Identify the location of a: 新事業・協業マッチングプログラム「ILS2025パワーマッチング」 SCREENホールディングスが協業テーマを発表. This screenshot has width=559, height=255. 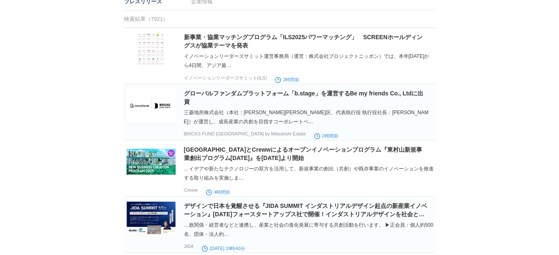
(303, 41).